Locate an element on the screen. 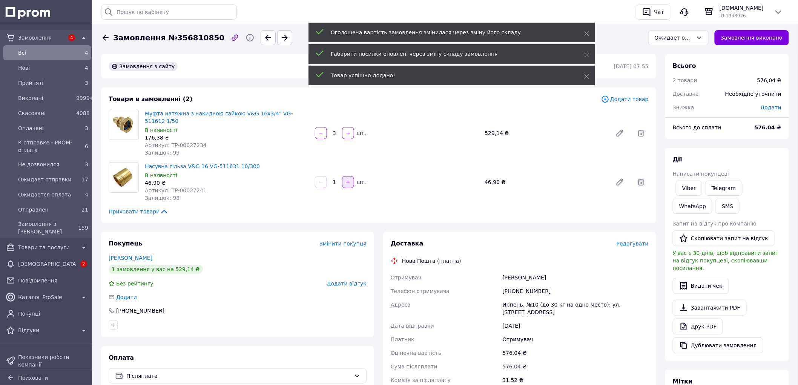  span: 2 товари is located at coordinates (685, 80).